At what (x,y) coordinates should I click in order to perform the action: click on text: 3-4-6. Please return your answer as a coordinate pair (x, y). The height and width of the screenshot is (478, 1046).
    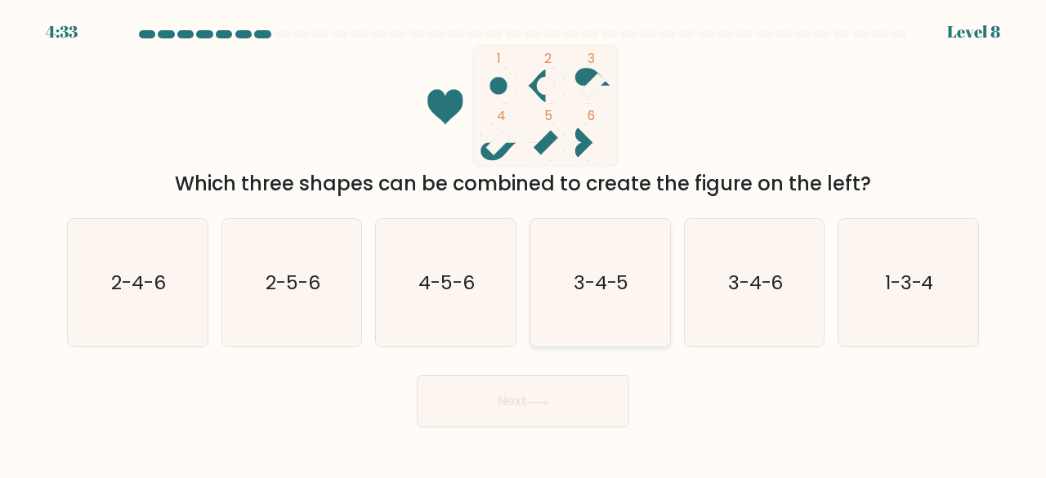
    Looking at the image, I should click on (756, 282).